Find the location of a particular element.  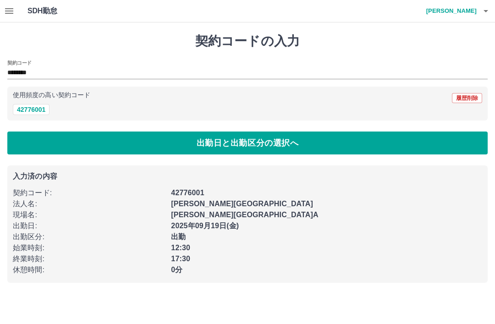

p: 終業時刻 : is located at coordinates (89, 259).